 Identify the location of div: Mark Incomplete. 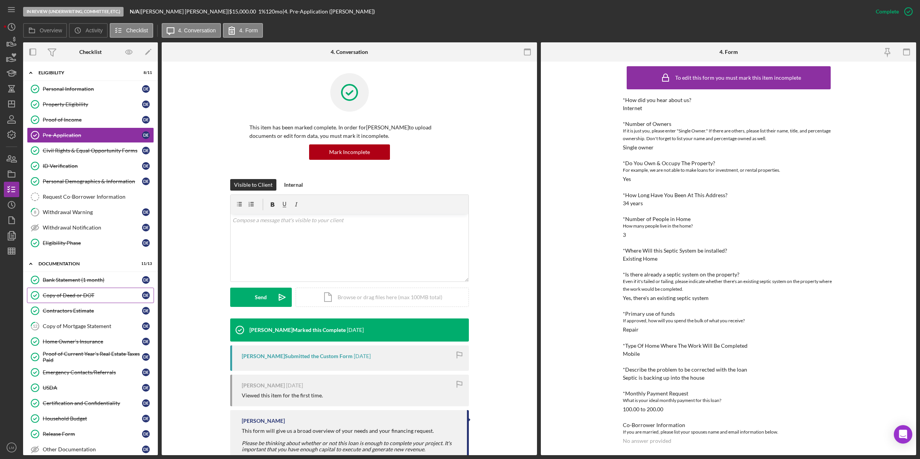
(350, 152).